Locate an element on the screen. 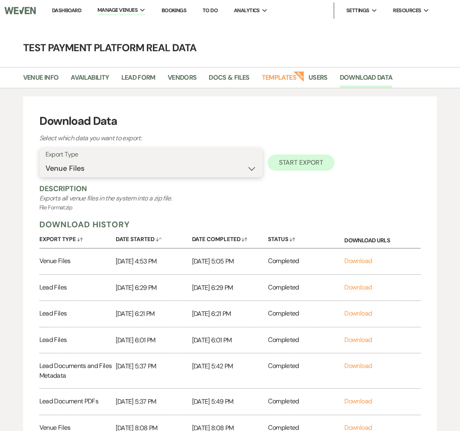 Image resolution: width=460 pixels, height=431 pixels. button: Export Type is located at coordinates (78, 237).